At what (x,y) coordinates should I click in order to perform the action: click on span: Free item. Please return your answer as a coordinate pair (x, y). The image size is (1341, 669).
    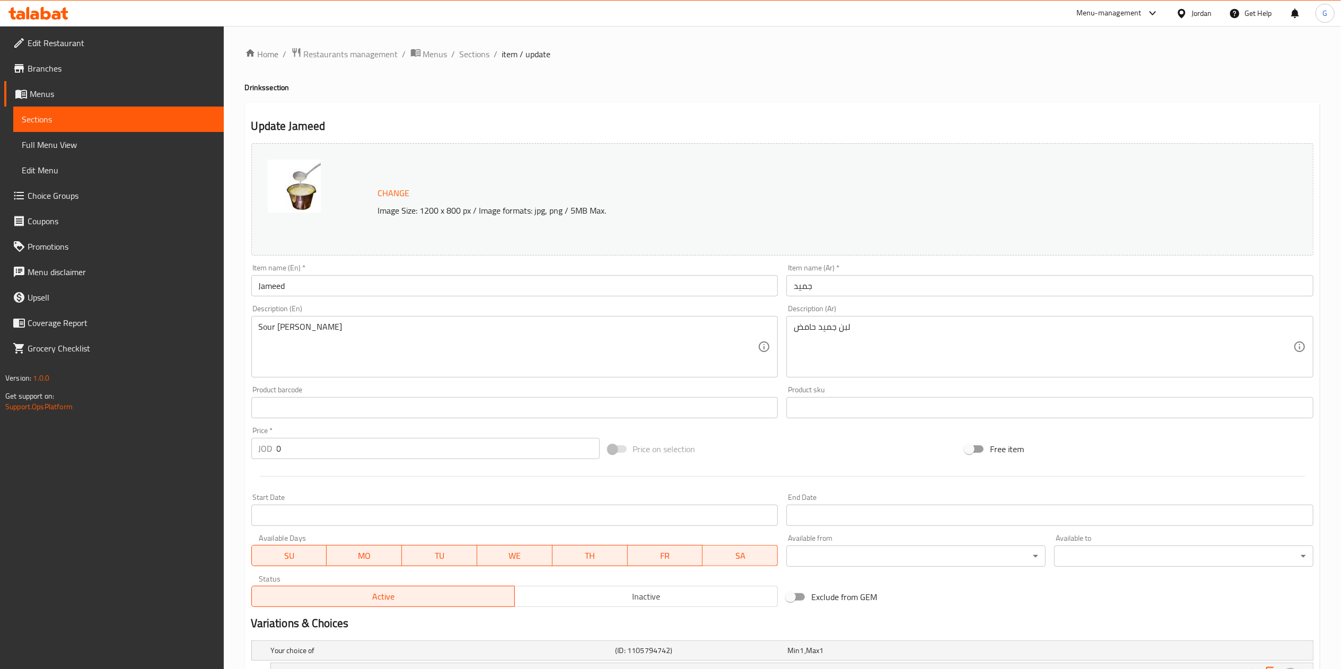
    Looking at the image, I should click on (1007, 449).